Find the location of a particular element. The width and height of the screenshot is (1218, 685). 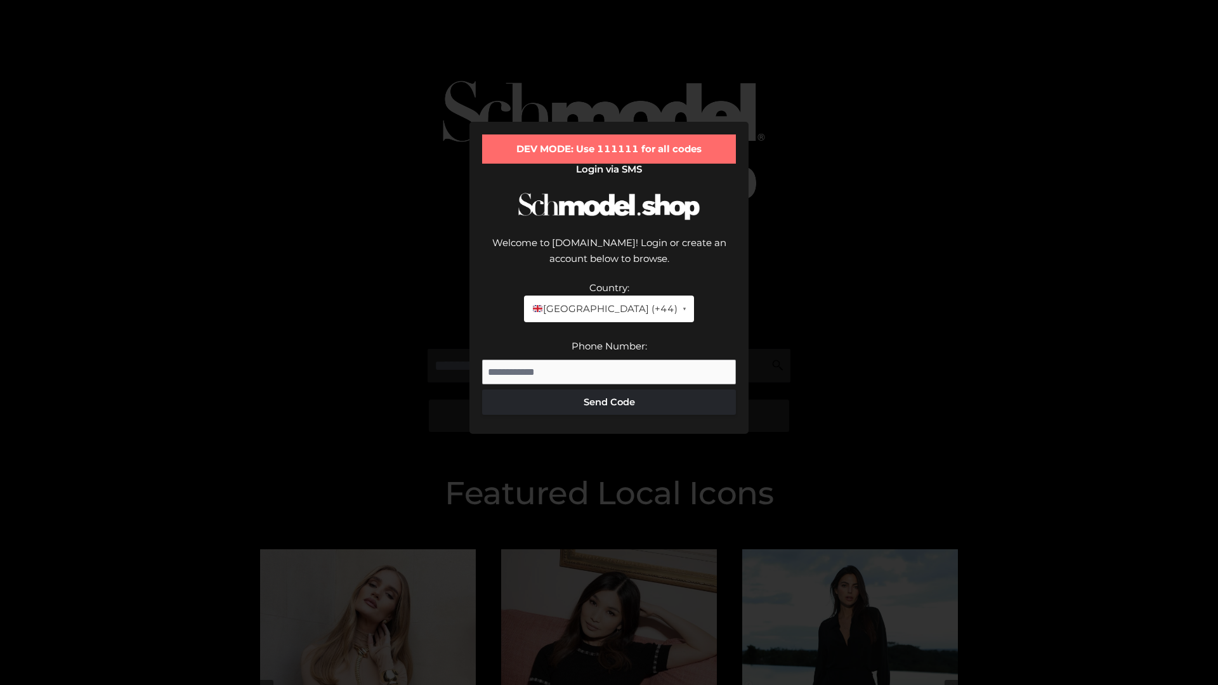

label: Phone Number: is located at coordinates (609, 346).